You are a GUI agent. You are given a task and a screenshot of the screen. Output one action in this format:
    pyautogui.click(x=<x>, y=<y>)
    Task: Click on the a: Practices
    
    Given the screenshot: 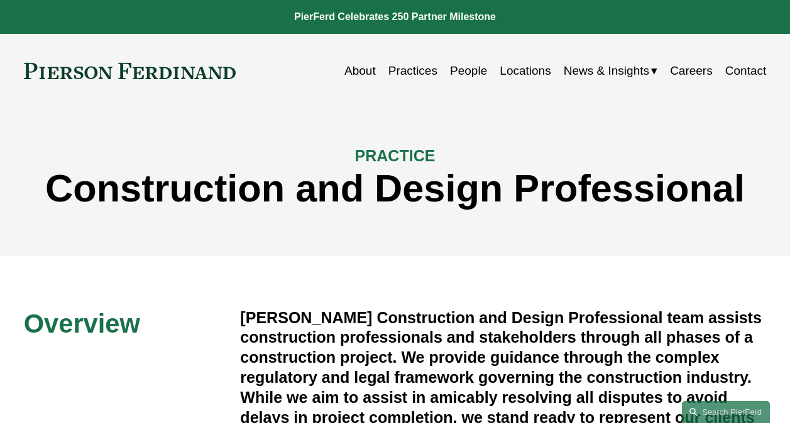 What is the action you would take?
    pyautogui.click(x=413, y=71)
    